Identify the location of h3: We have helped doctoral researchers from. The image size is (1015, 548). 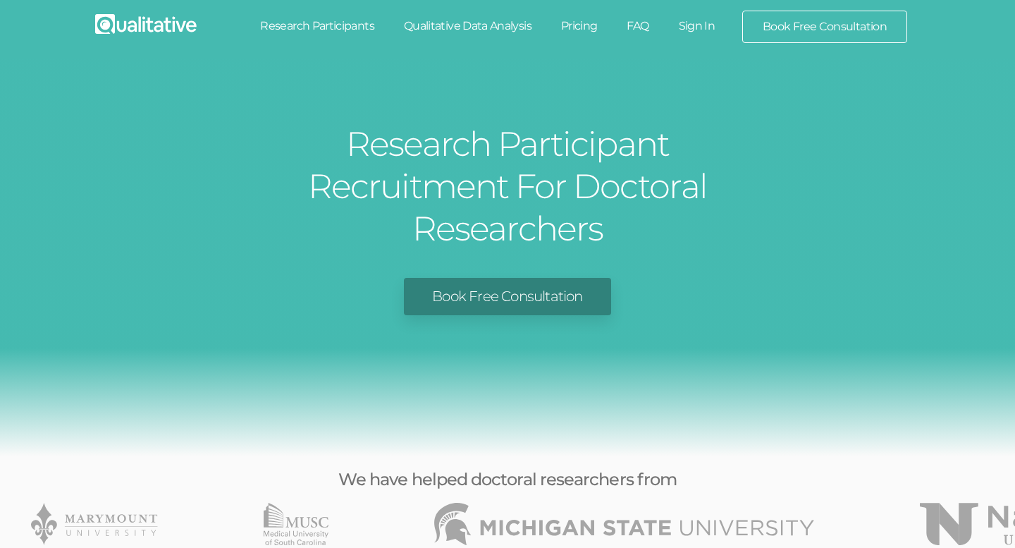
(508, 479).